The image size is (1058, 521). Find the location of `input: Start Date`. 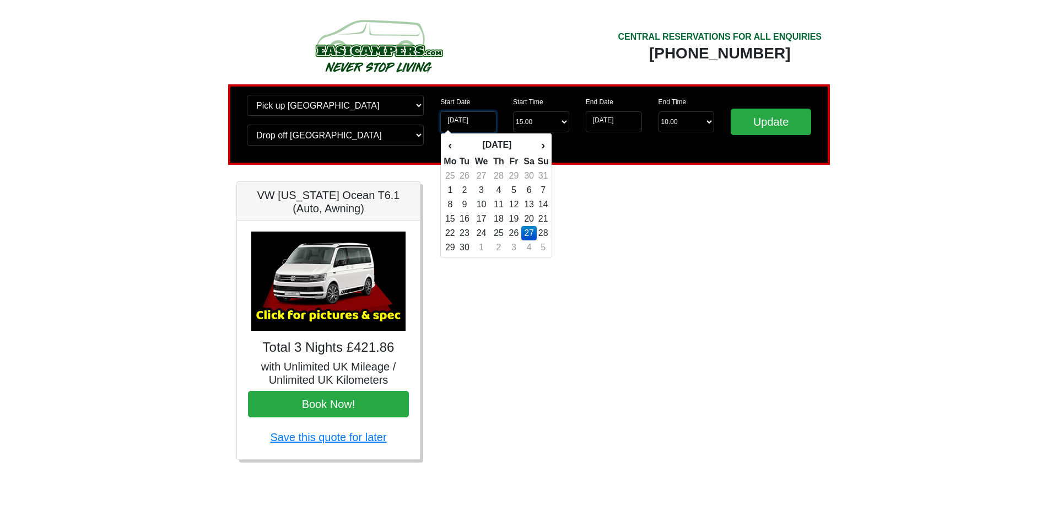

input: Start Date is located at coordinates (468, 122).